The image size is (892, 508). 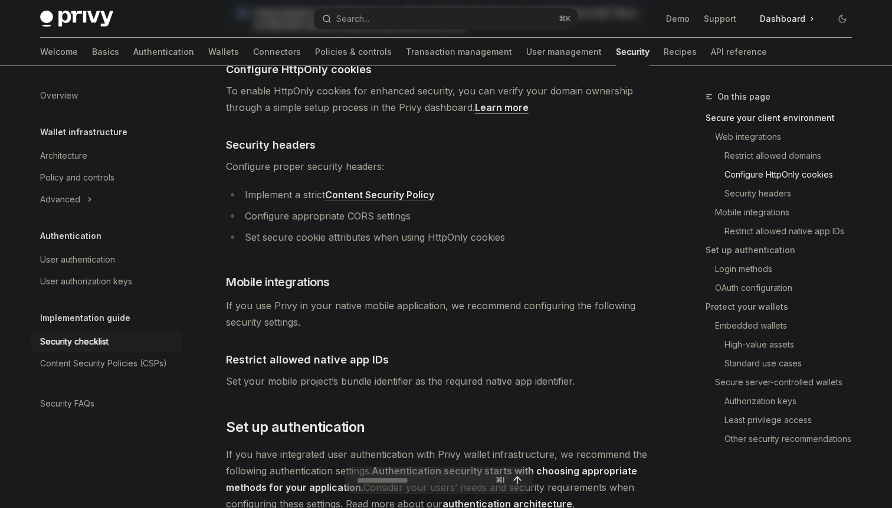 I want to click on a: Restrict allowed native app IDs, so click(x=784, y=231).